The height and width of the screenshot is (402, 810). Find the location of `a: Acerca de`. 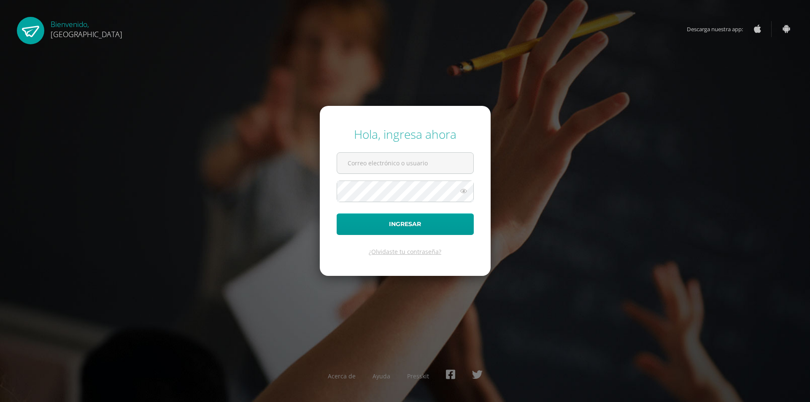

a: Acerca de is located at coordinates (342, 376).